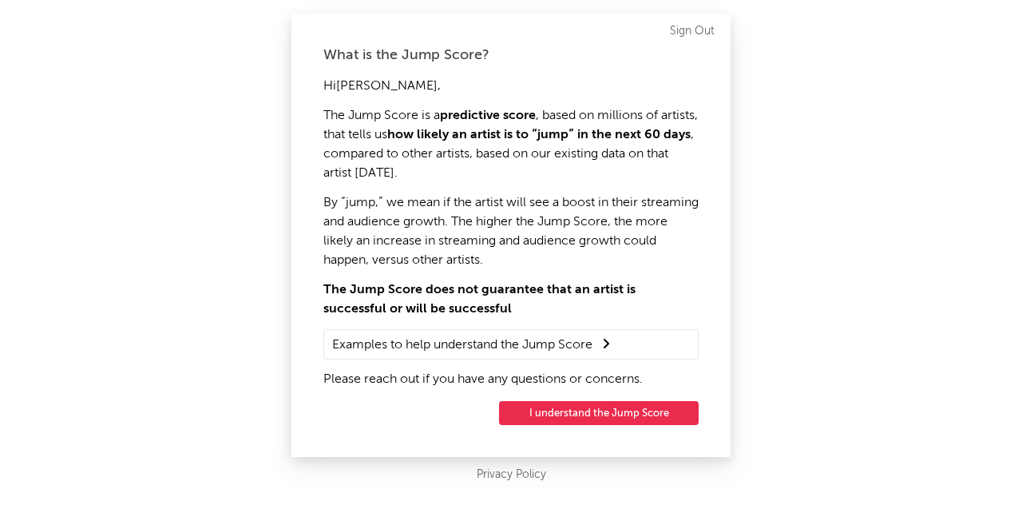 Image resolution: width=1022 pixels, height=513 pixels. What do you see at coordinates (511, 232) in the screenshot?
I see `p: By “jump,” we mean if the artist will see a boost in their streaming and audience growth. The hig...` at bounding box center [511, 232].